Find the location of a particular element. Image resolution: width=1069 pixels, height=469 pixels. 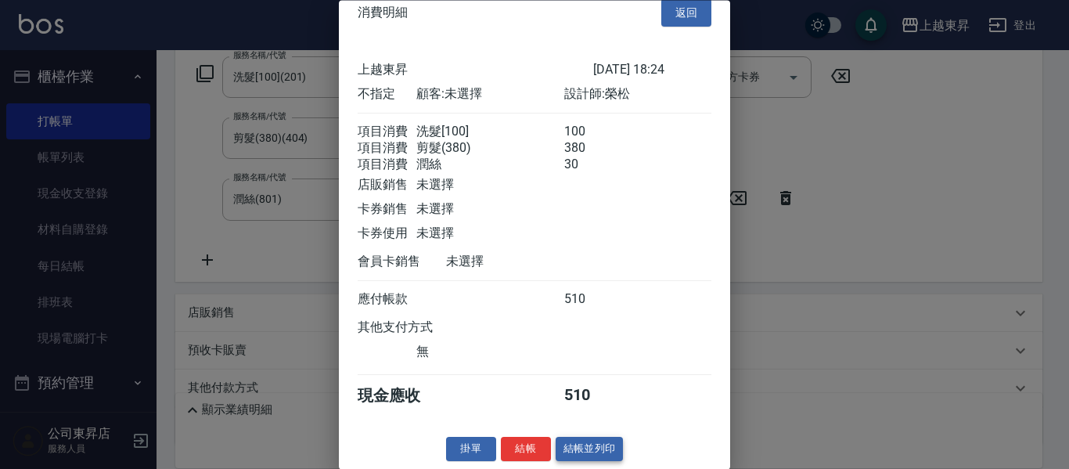

div: 會員卡銷售 is located at coordinates (401, 262).